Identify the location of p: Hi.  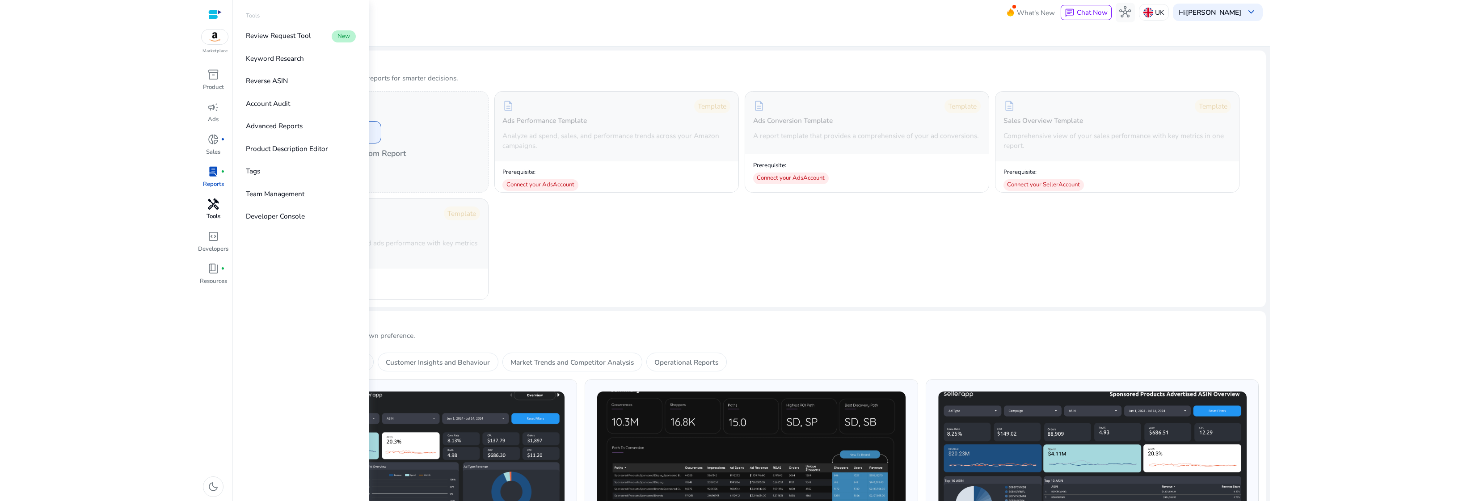
(1210, 12).